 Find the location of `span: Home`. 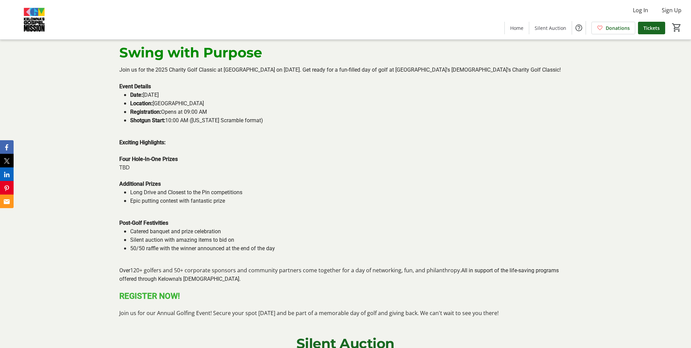

span: Home is located at coordinates (516, 28).